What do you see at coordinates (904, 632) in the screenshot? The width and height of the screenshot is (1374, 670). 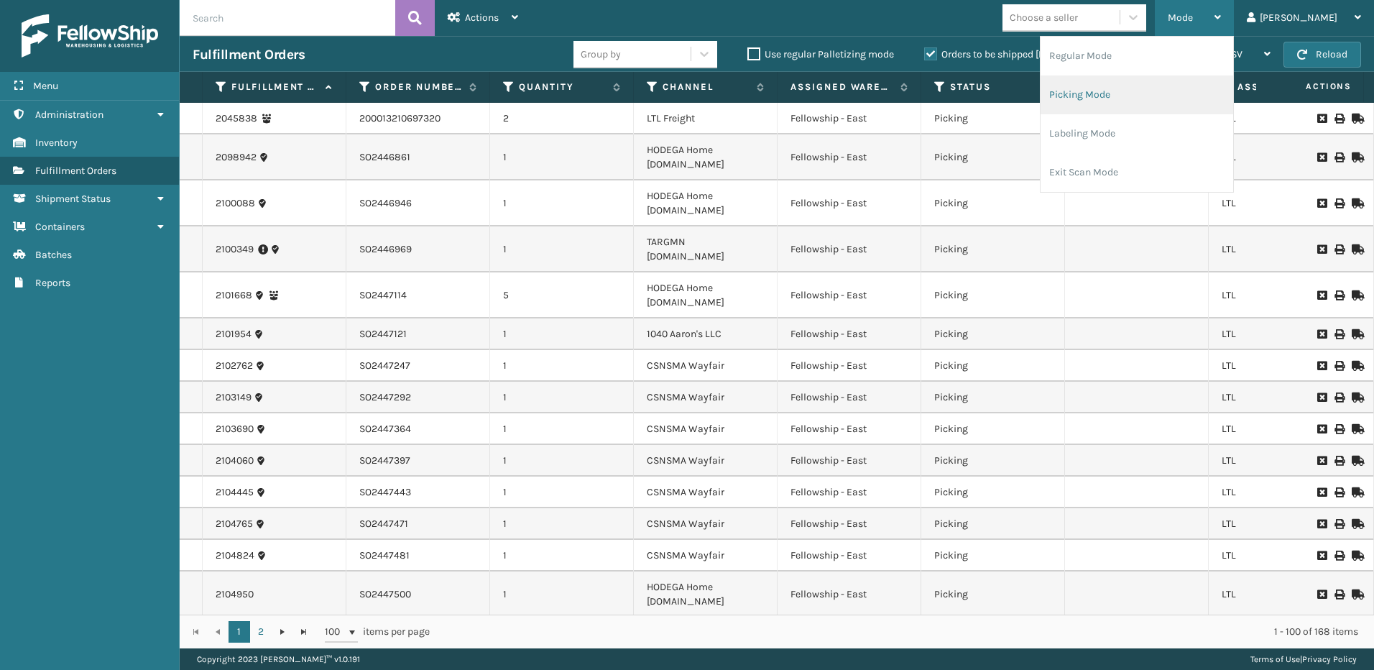 I see `div: 1 - 100 of 168 items` at bounding box center [904, 632].